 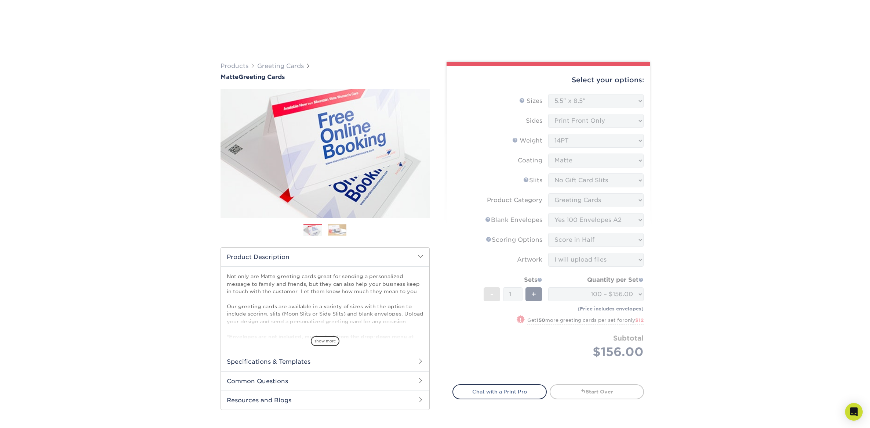 What do you see at coordinates (854, 411) in the screenshot?
I see `div: Open Intercom Messenger` at bounding box center [854, 411].